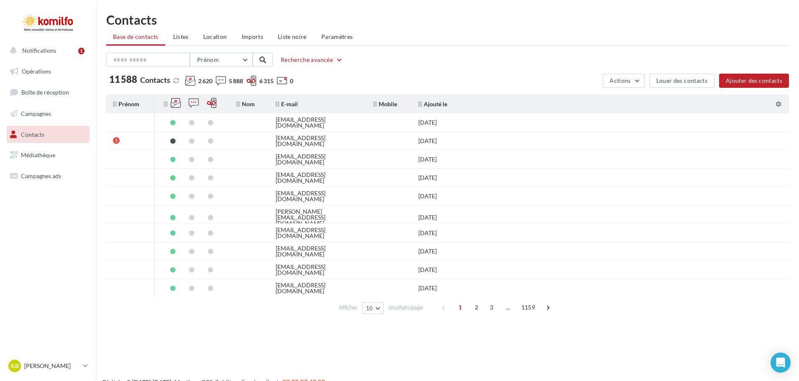 Image resolution: width=799 pixels, height=381 pixels. What do you see at coordinates (205, 81) in the screenshot?
I see `span: 2 620` at bounding box center [205, 81].